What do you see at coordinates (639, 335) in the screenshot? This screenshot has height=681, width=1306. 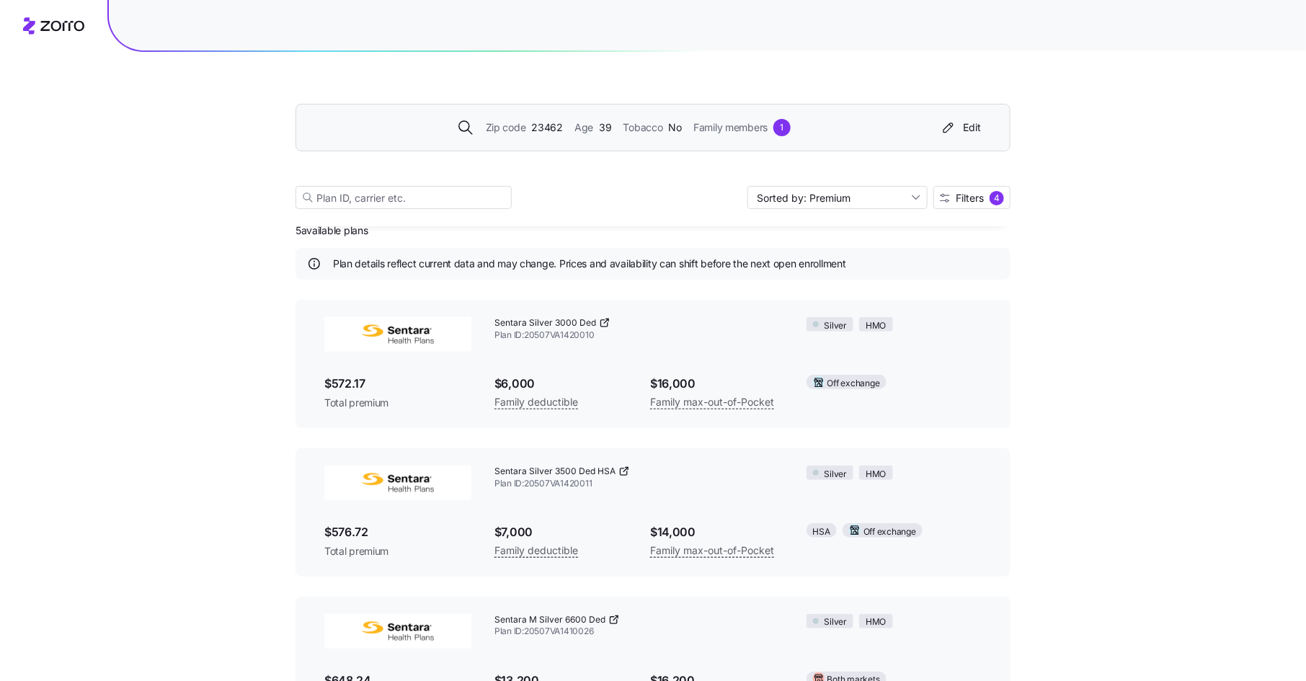 I see `span: Plan ID: 20507VA1420010` at bounding box center [639, 335].